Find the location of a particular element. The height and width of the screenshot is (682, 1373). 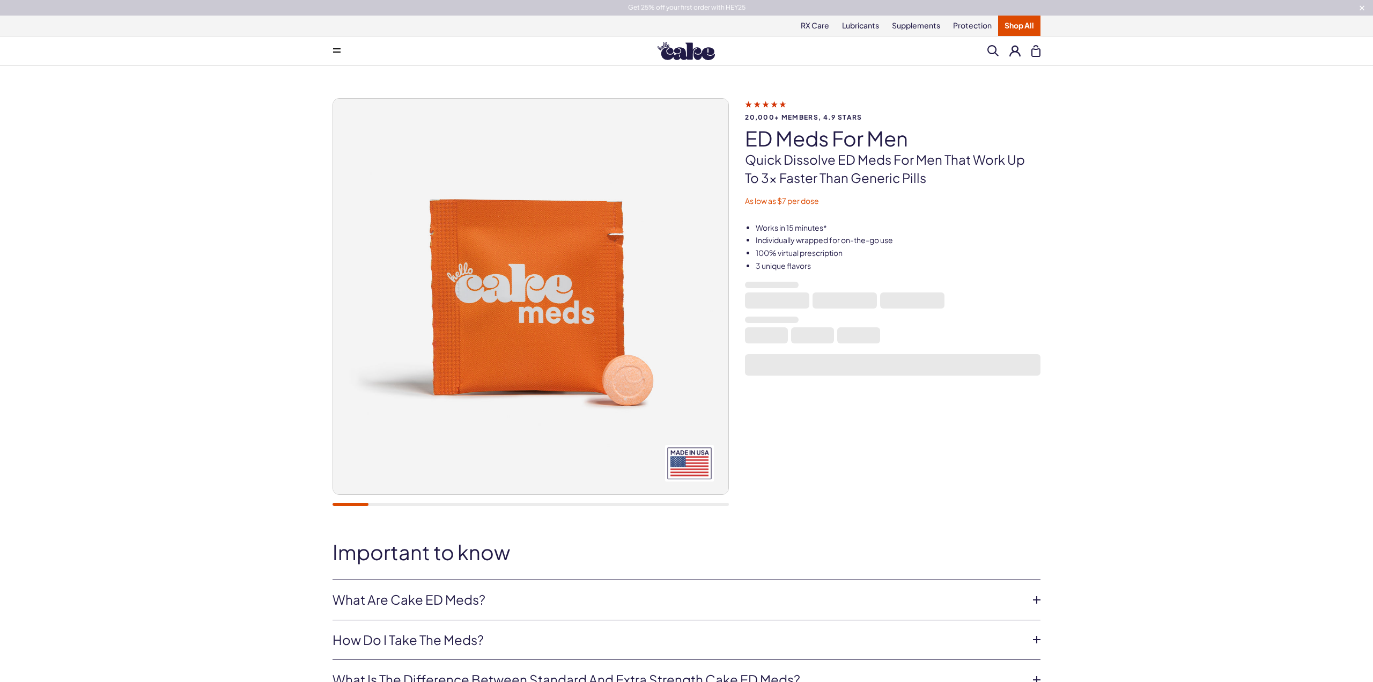

a: Protection is located at coordinates (973, 26).